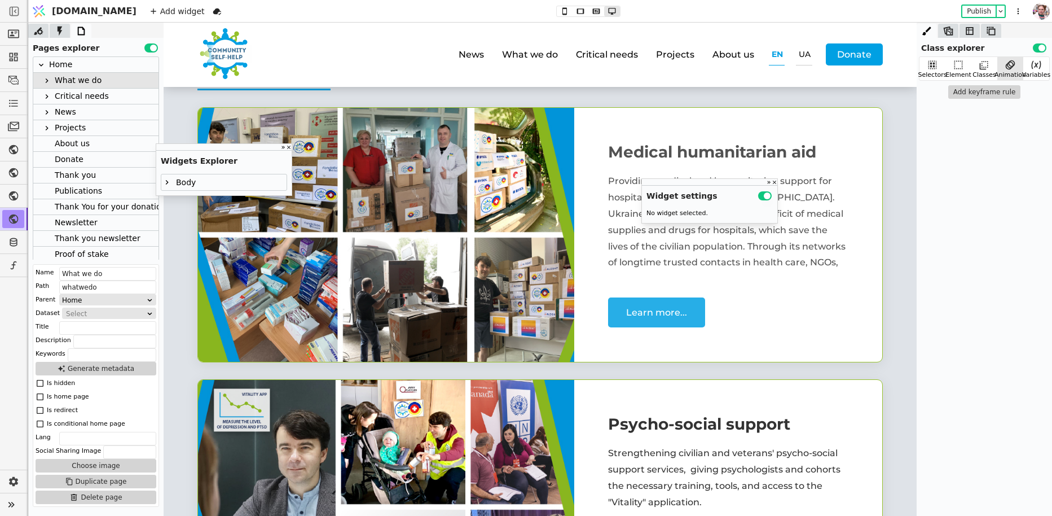  What do you see at coordinates (105, 314) in the screenshot?
I see `div: Select` at bounding box center [105, 314].